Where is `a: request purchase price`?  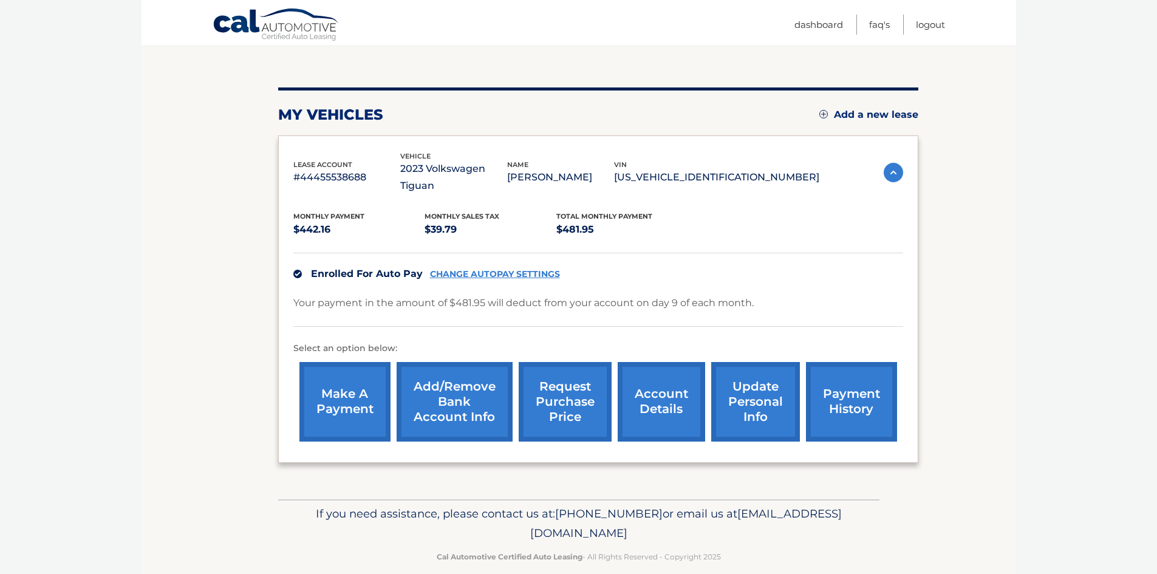
a: request purchase price is located at coordinates (565, 401).